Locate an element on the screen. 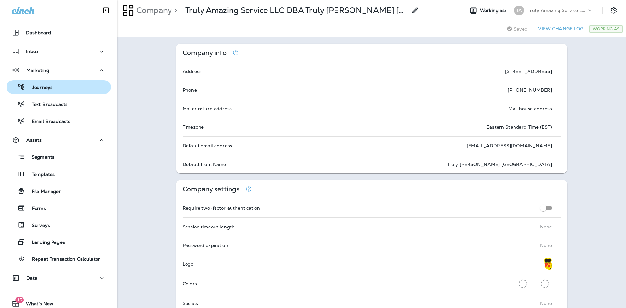 Image resolution: width=626 pixels, height=308 pixels. button: Templates is located at coordinates (59, 174).